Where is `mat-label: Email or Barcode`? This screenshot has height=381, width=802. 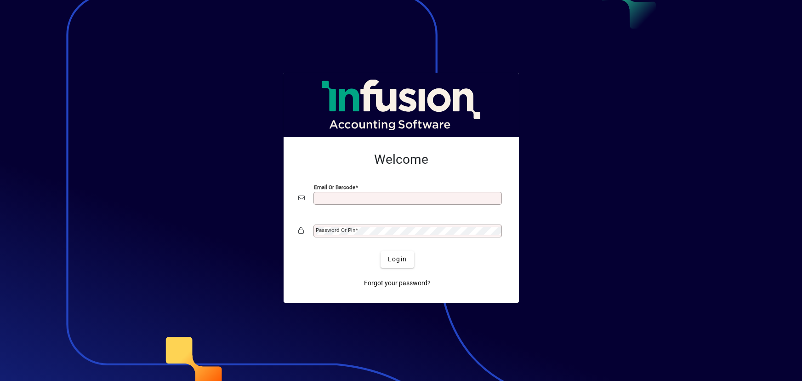
mat-label: Email or Barcode is located at coordinates (335, 187).